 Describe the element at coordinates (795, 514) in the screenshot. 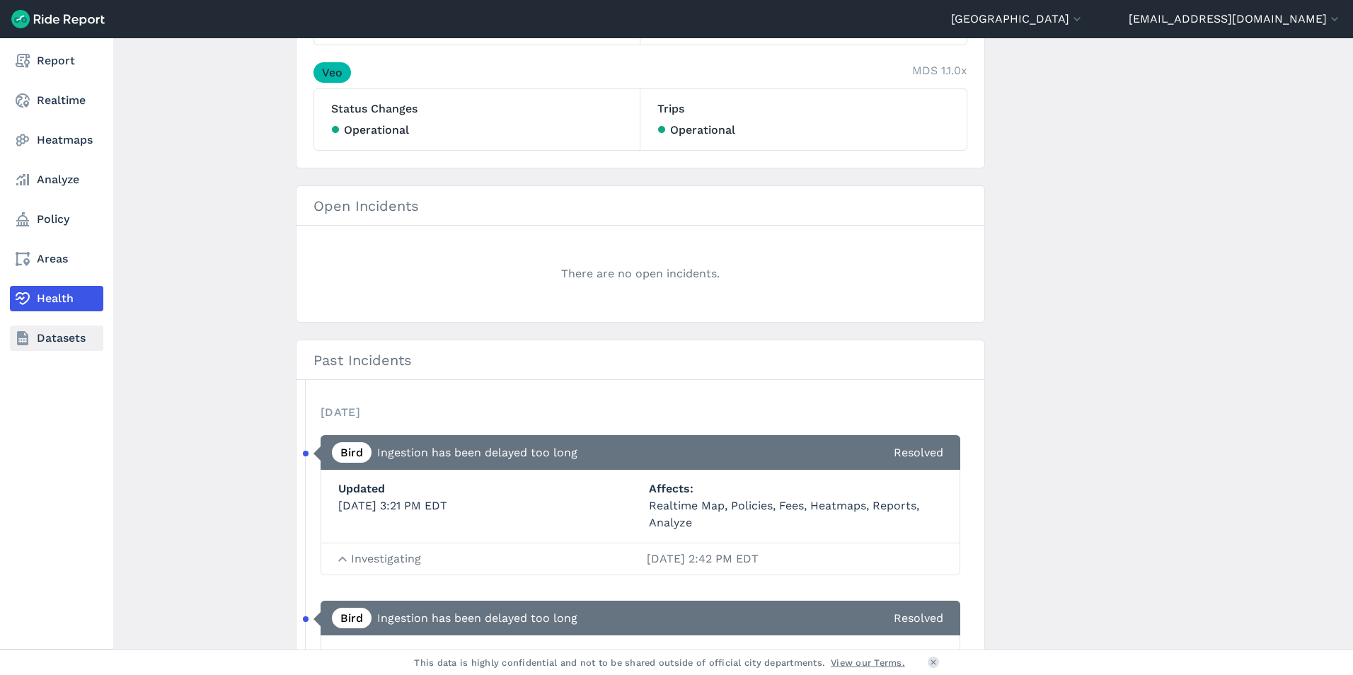

I see `div: Realtime Map, Policies, Fees, Heatmaps, Reports, Analyze` at that location.